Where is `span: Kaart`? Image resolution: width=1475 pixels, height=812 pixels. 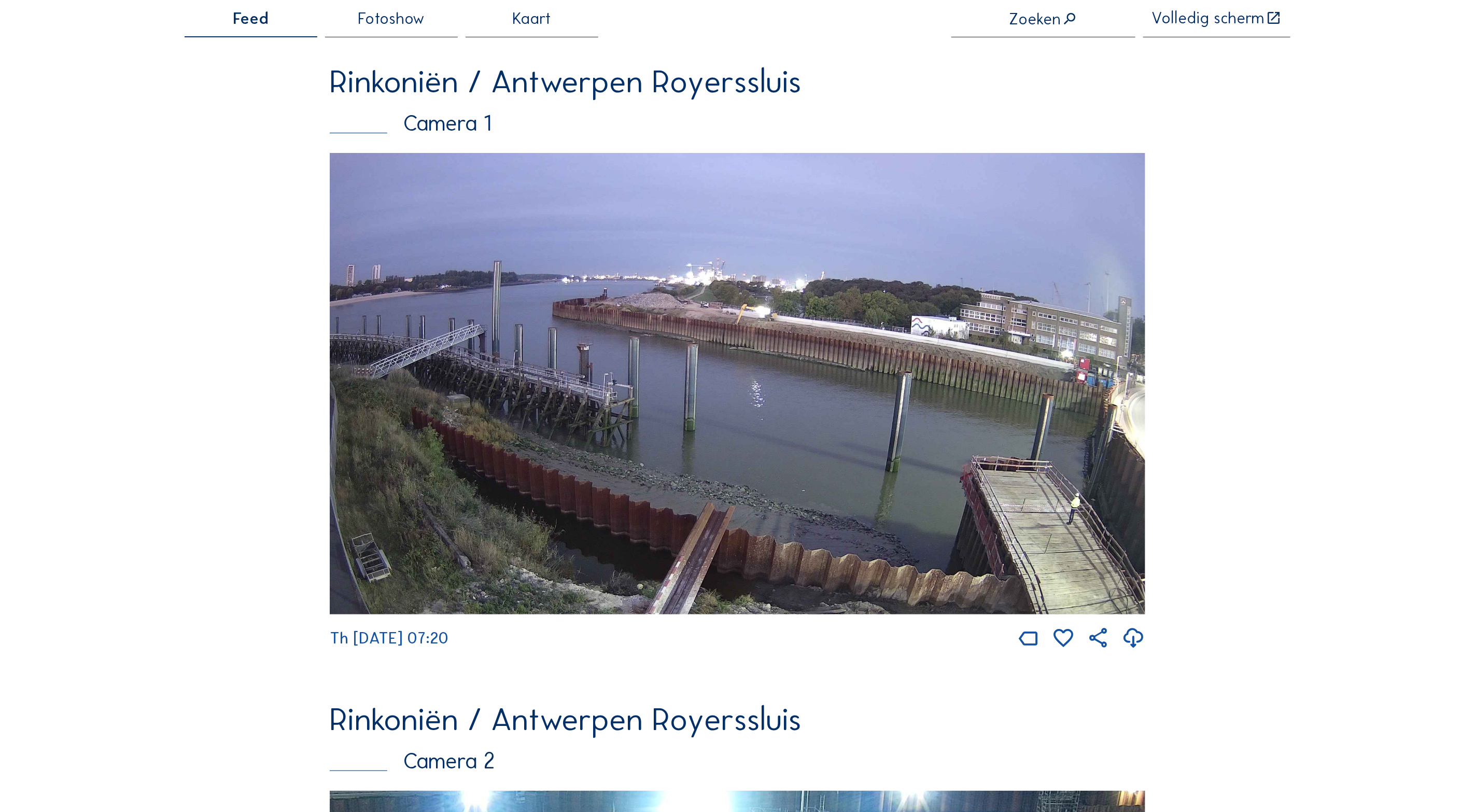 span: Kaart is located at coordinates (531, 19).